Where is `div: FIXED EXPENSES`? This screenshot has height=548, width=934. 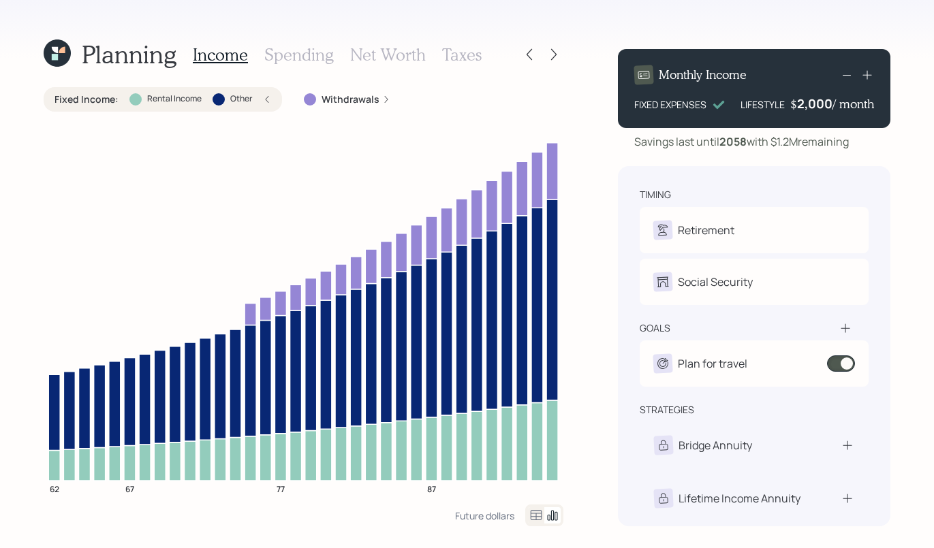 div: FIXED EXPENSES is located at coordinates (670, 104).